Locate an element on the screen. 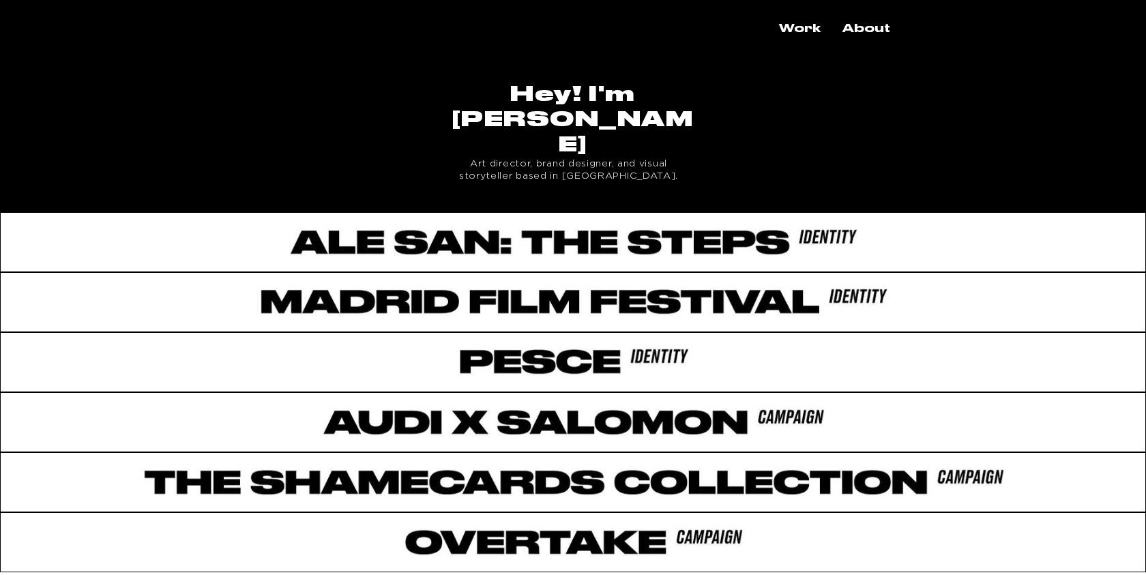 The height and width of the screenshot is (575, 1146). a: Work is located at coordinates (799, 29).